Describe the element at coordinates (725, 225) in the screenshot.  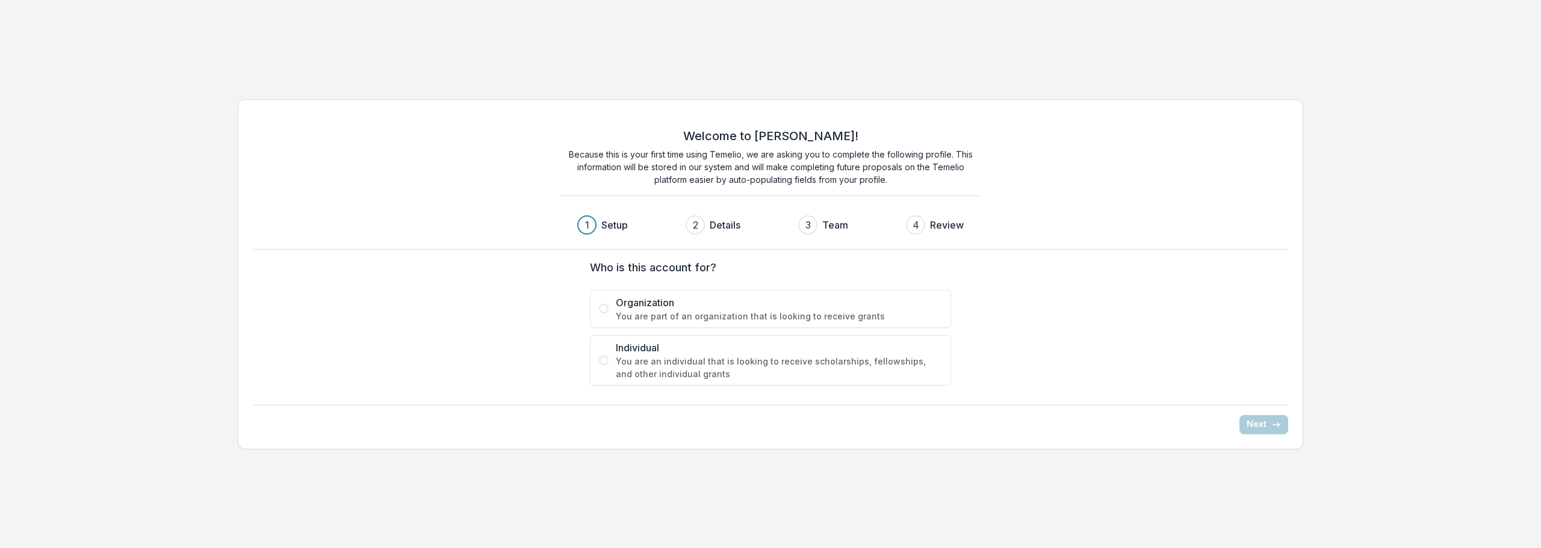
I see `h3: Details` at that location.